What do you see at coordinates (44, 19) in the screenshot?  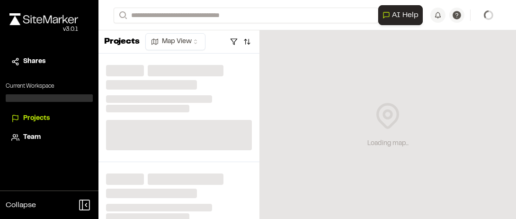 I see `img: rebrand.png` at bounding box center [44, 19].